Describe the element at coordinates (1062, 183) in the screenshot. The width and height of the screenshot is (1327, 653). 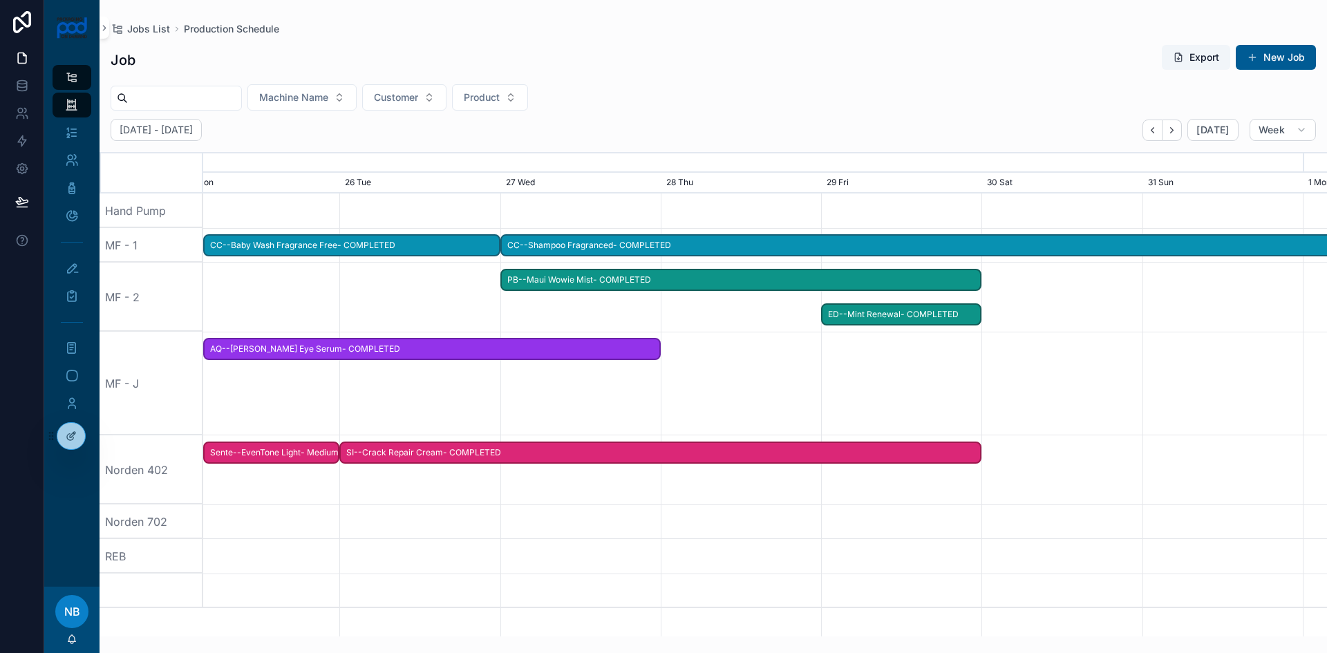
I see `div: 30 Sat` at that location.